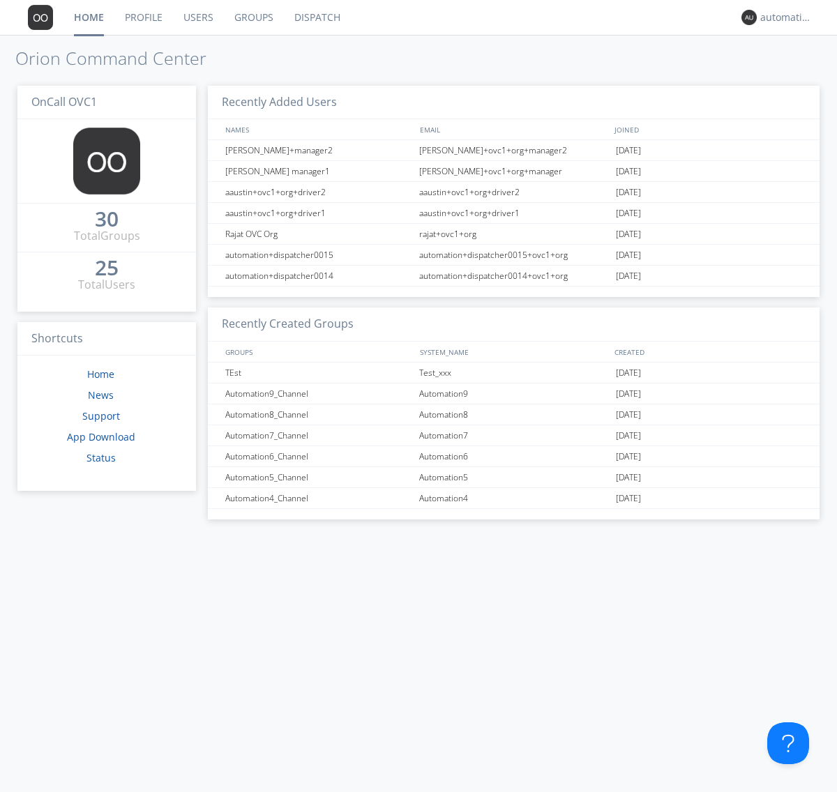 This screenshot has width=837, height=792. Describe the element at coordinates (318, 435) in the screenshot. I see `div: Automation7_Channel` at that location.